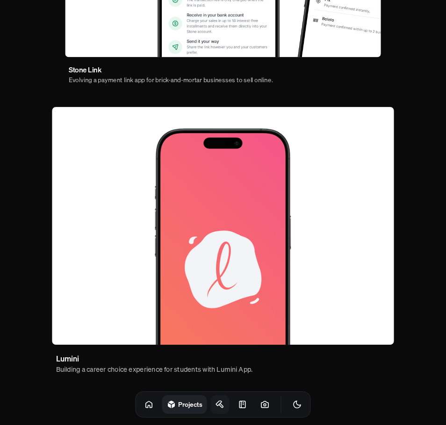  Describe the element at coordinates (170, 79) in the screenshot. I see `h4: Evolving a payment link app for brick-and-mortar businesses to sell online.` at that location.